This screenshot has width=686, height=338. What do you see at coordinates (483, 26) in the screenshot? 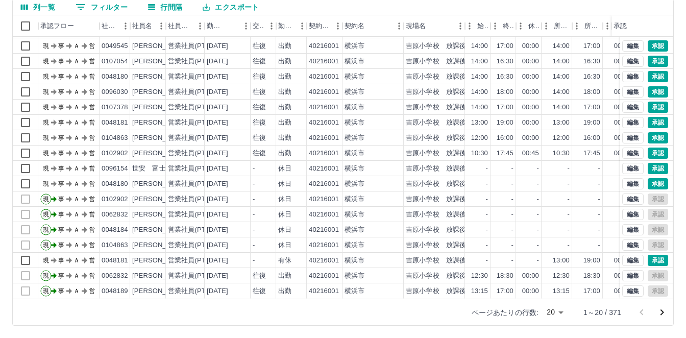
I see `div: 始業` at bounding box center [483, 26].